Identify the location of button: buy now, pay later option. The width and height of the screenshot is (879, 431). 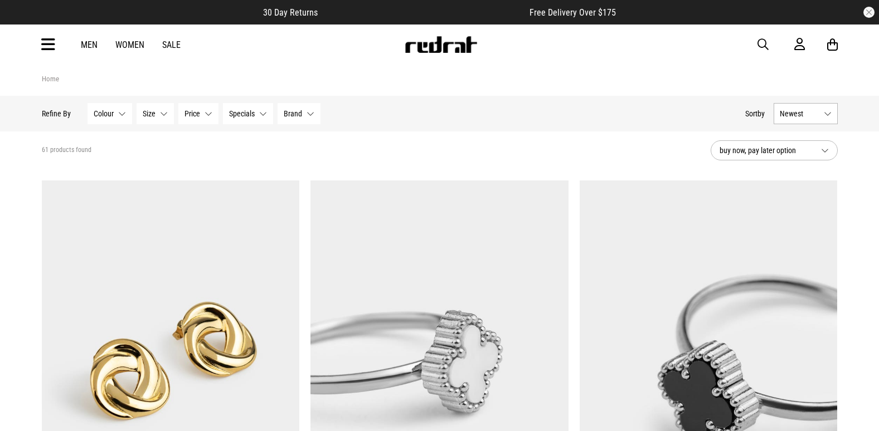
(774, 150).